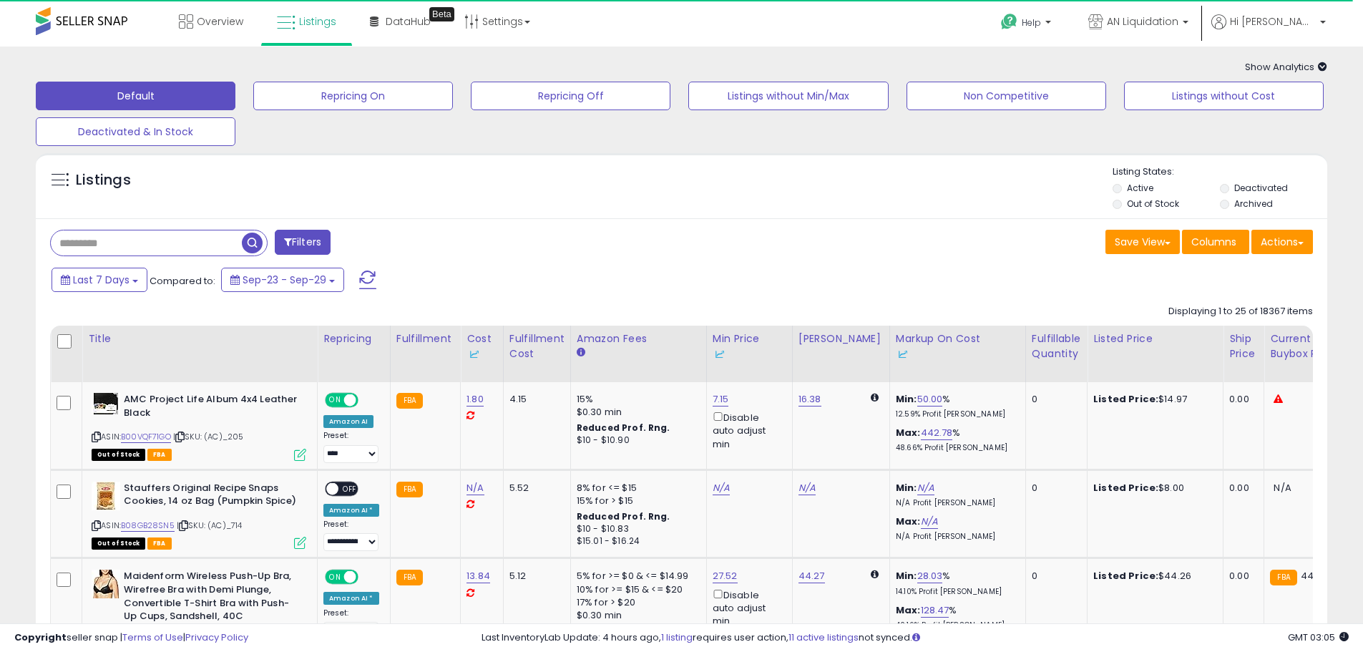  I want to click on span: OFF, so click(350, 488).